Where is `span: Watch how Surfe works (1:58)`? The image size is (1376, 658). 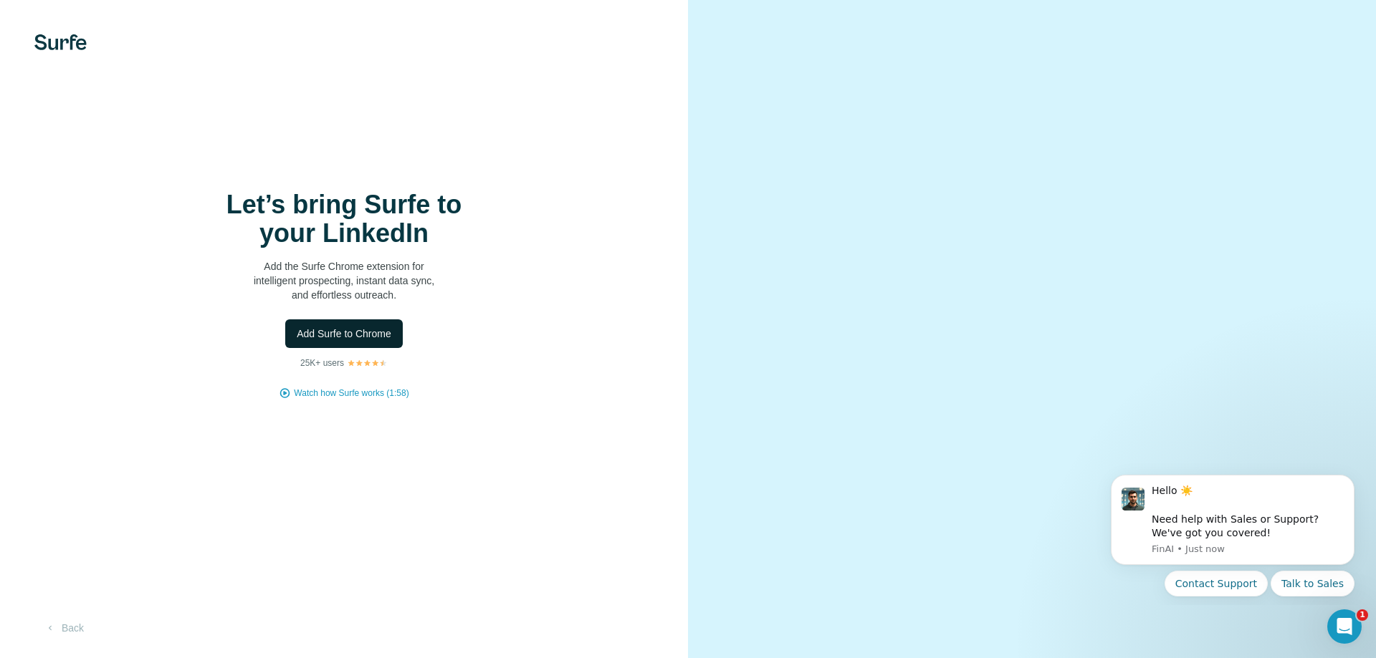
span: Watch how Surfe works (1:58) is located at coordinates (351, 393).